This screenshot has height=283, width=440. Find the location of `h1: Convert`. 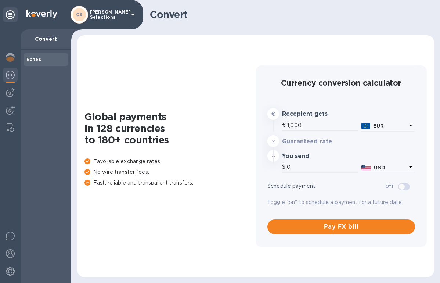

h1: Convert is located at coordinates (289, 15).